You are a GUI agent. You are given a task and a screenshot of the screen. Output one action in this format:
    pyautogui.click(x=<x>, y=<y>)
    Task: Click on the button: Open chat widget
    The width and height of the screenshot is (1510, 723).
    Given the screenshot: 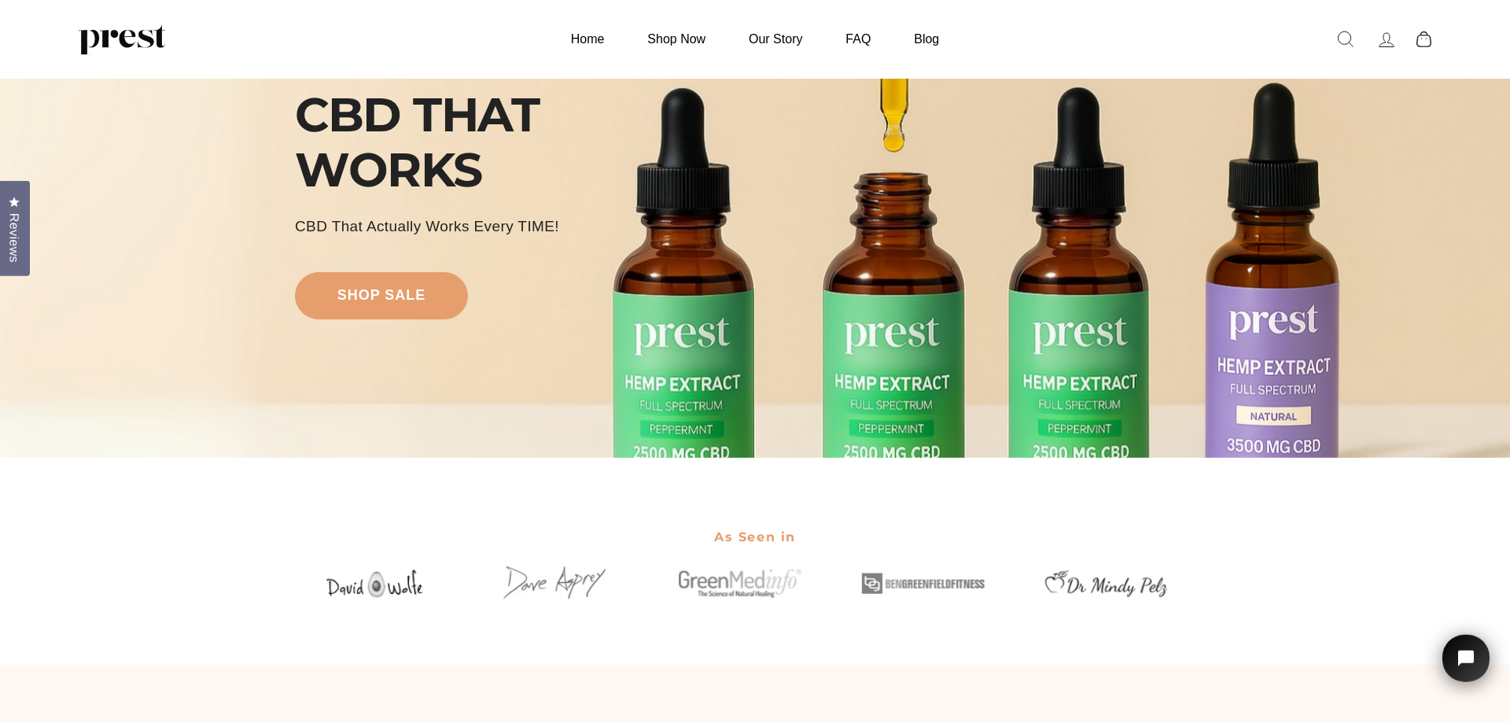 What is the action you would take?
    pyautogui.click(x=44, y=46)
    